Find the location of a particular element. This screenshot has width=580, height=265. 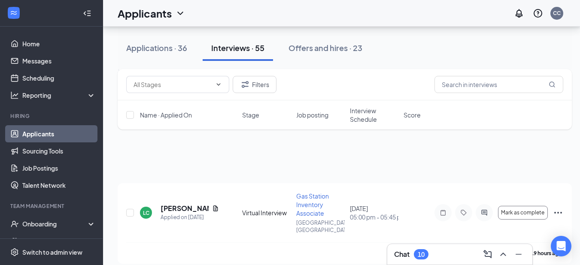

svg: Document is located at coordinates (215, 209).